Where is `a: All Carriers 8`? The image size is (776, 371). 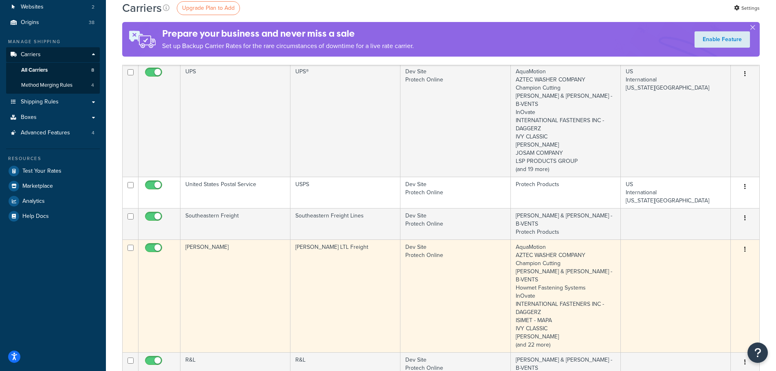
a: All Carriers 8 is located at coordinates (53, 70).